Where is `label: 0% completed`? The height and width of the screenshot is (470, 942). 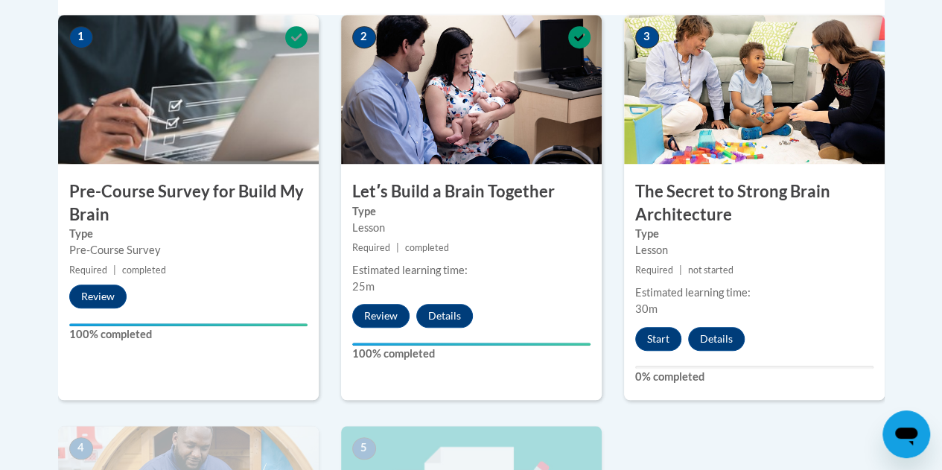 label: 0% completed is located at coordinates (754, 377).